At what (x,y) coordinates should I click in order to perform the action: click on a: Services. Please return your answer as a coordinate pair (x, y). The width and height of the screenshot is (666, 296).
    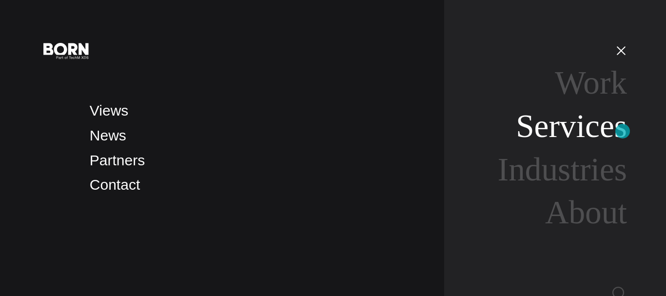
    Looking at the image, I should click on (571, 126).